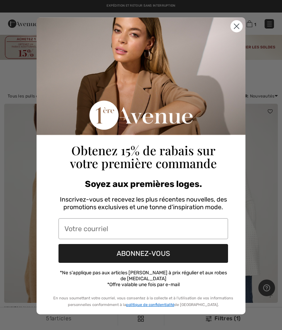 This screenshot has height=330, width=282. I want to click on span: *Offre valable une fois par e-mail, so click(143, 284).